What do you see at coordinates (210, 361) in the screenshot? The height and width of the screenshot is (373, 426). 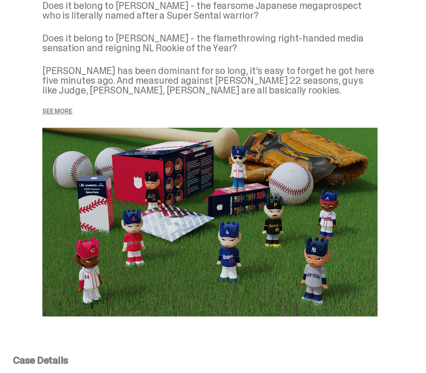 I see `p: Case Details` at bounding box center [210, 361].